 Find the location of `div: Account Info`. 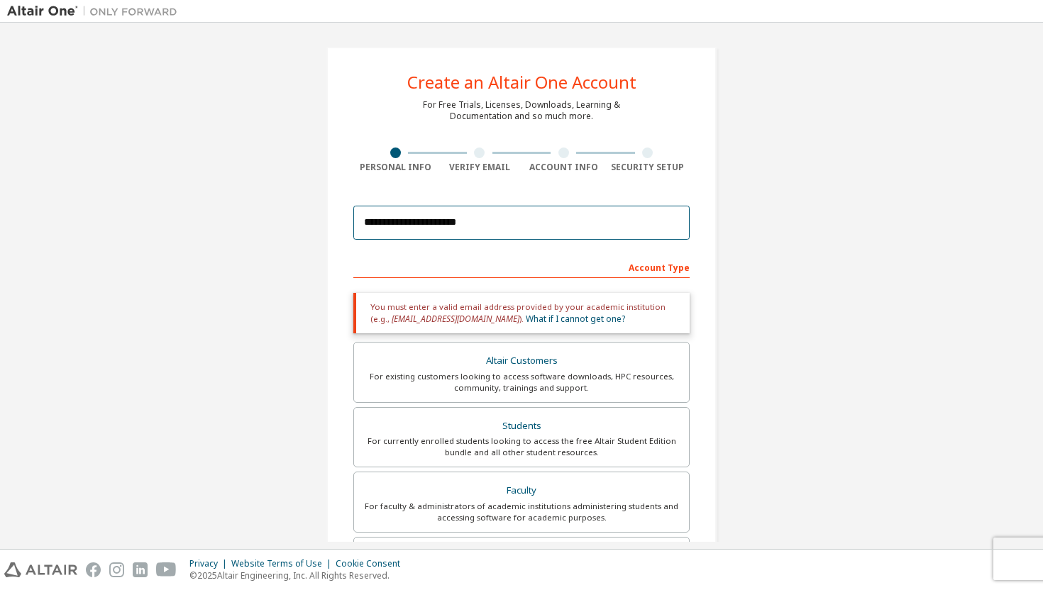

div: Account Info is located at coordinates (563, 167).